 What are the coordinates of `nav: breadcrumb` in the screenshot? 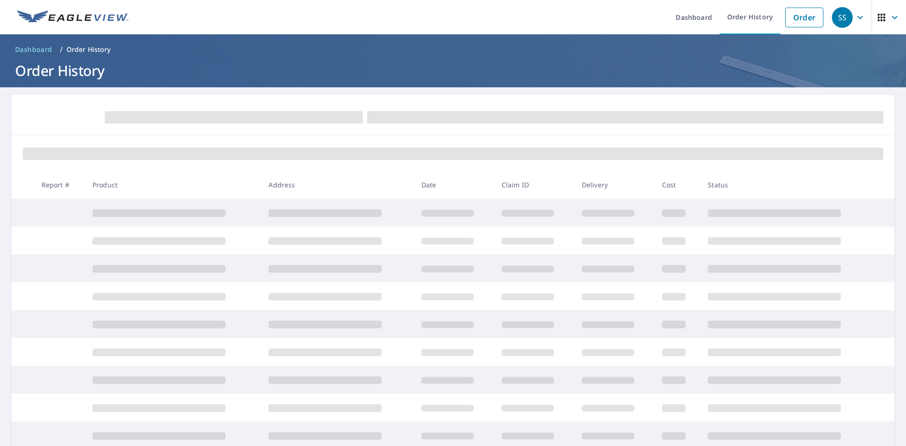 It's located at (453, 50).